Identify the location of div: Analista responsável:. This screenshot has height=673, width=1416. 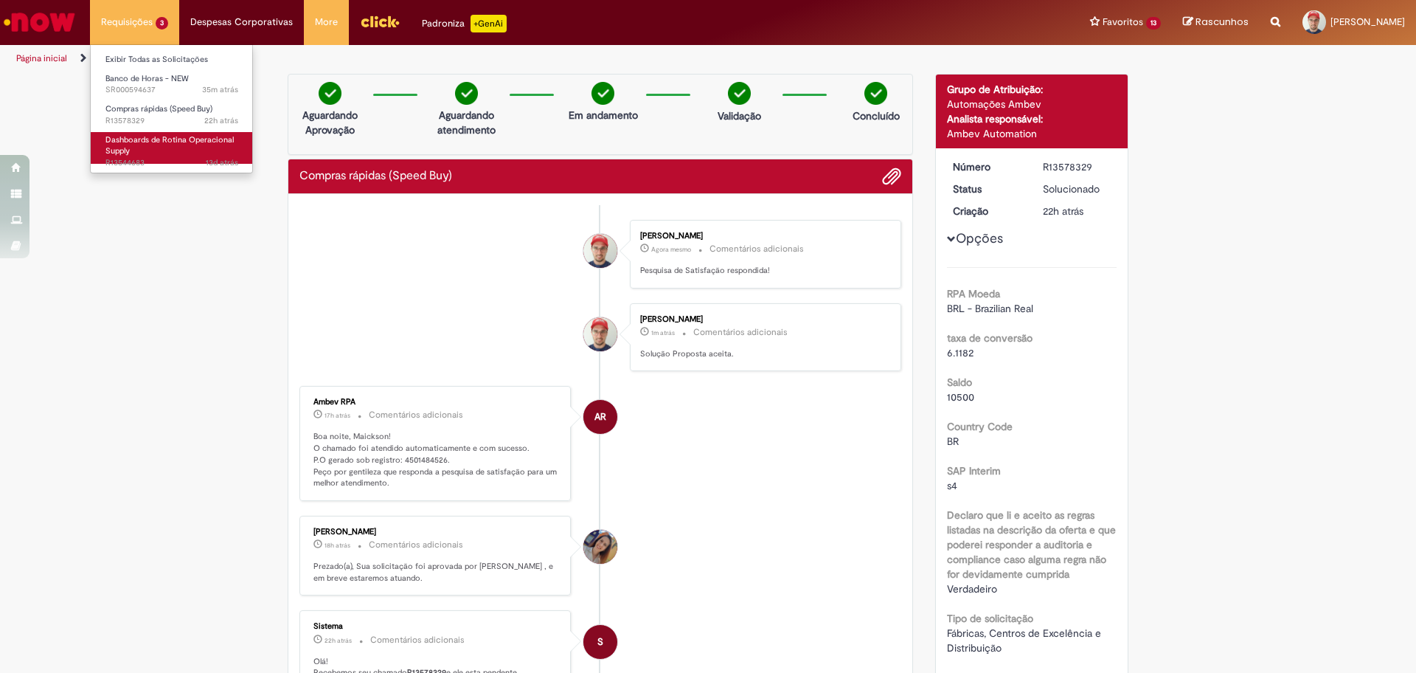
(1032, 119).